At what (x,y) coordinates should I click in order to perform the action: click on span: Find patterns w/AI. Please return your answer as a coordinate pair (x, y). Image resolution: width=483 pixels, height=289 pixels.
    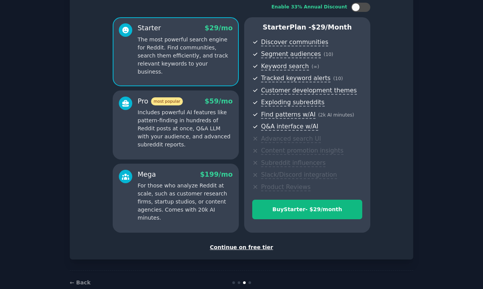
    Looking at the image, I should click on (288, 115).